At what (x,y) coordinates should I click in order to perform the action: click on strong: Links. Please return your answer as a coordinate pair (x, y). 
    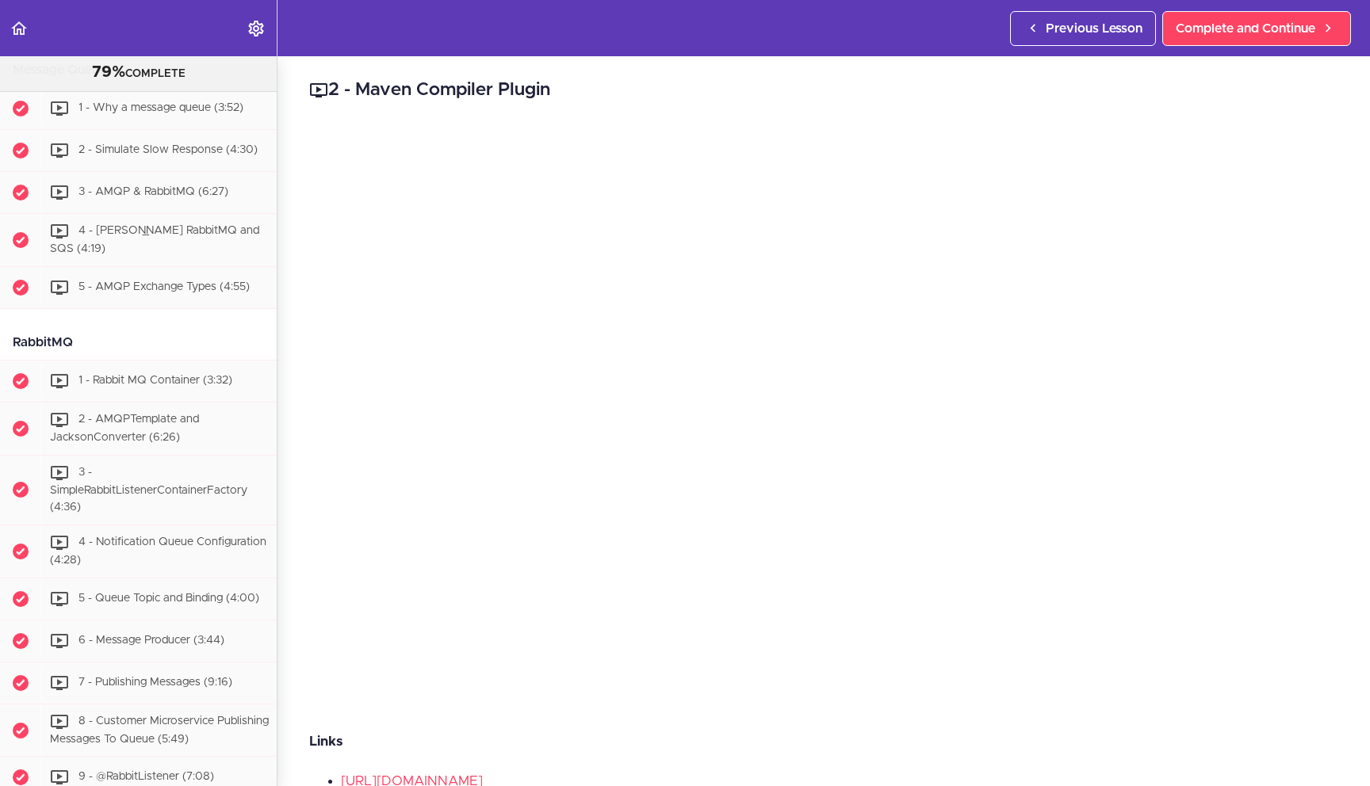
    Looking at the image, I should click on (326, 741).